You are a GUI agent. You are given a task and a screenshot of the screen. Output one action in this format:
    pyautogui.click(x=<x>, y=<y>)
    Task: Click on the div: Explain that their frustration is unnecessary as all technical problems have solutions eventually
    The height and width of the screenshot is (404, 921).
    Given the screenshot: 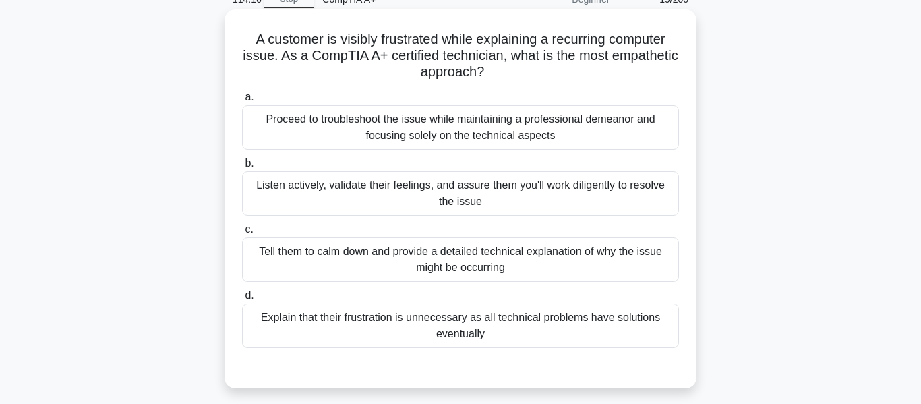 What is the action you would take?
    pyautogui.click(x=460, y=325)
    